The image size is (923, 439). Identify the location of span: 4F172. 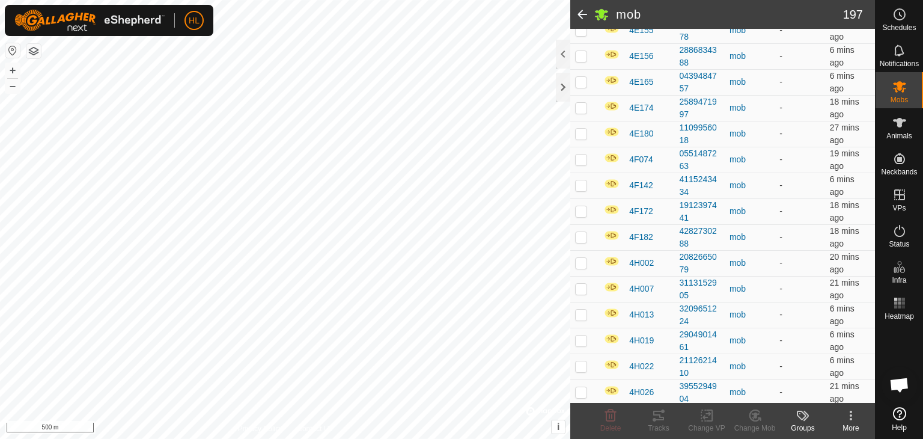
(641, 211).